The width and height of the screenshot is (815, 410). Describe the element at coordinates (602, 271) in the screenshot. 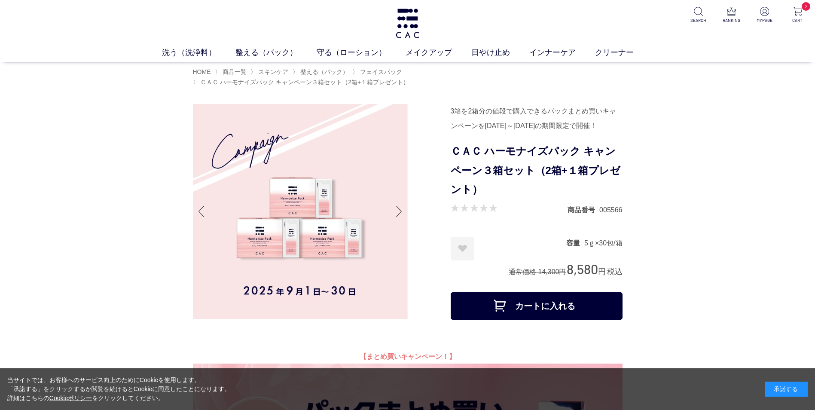

I see `span: 円` at that location.